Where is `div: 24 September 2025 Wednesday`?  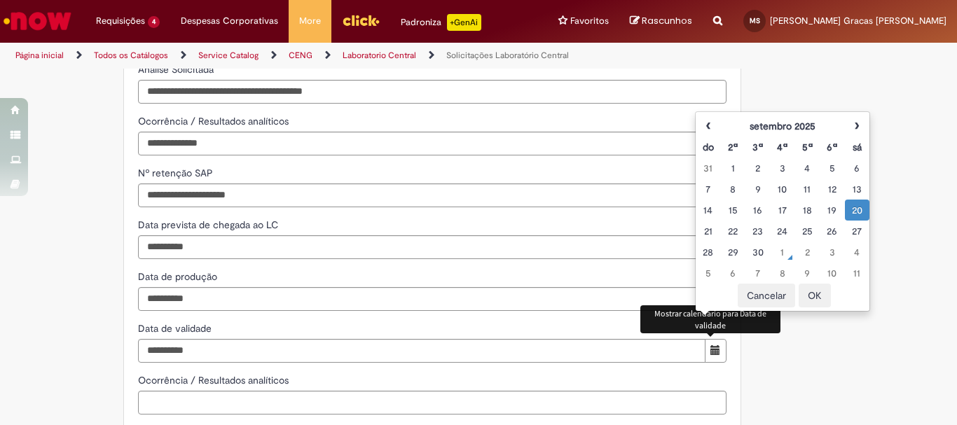
div: 24 September 2025 Wednesday is located at coordinates (782, 231).